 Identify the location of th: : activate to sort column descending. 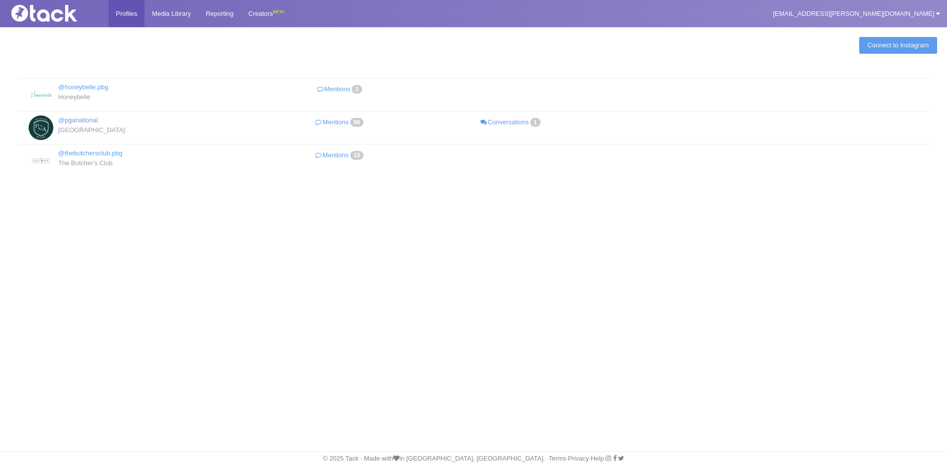
(473, 71).